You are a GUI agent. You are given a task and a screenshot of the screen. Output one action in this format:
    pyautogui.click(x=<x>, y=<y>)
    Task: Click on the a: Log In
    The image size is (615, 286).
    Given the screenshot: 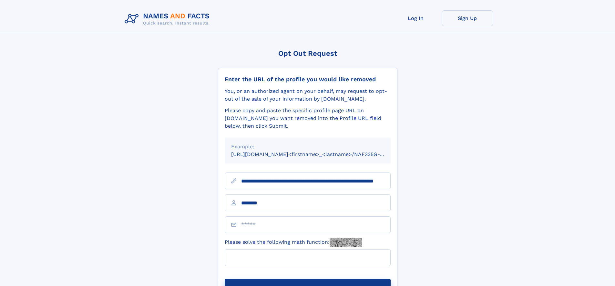 What is the action you would take?
    pyautogui.click(x=416, y=18)
    